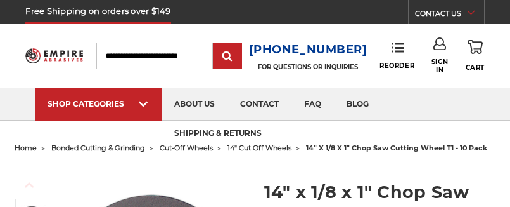 This screenshot has width=510, height=207. I want to click on span: bonded cutting & grinding, so click(98, 148).